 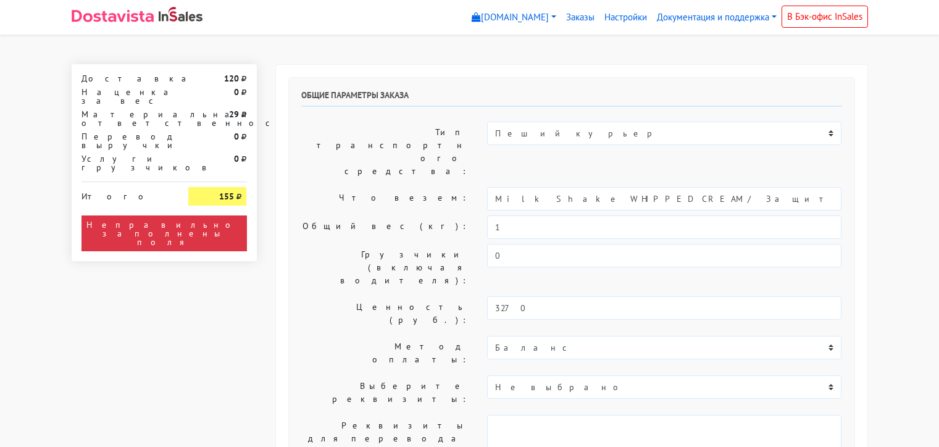 I want to click on label: Общий вес (кг):, so click(x=385, y=227).